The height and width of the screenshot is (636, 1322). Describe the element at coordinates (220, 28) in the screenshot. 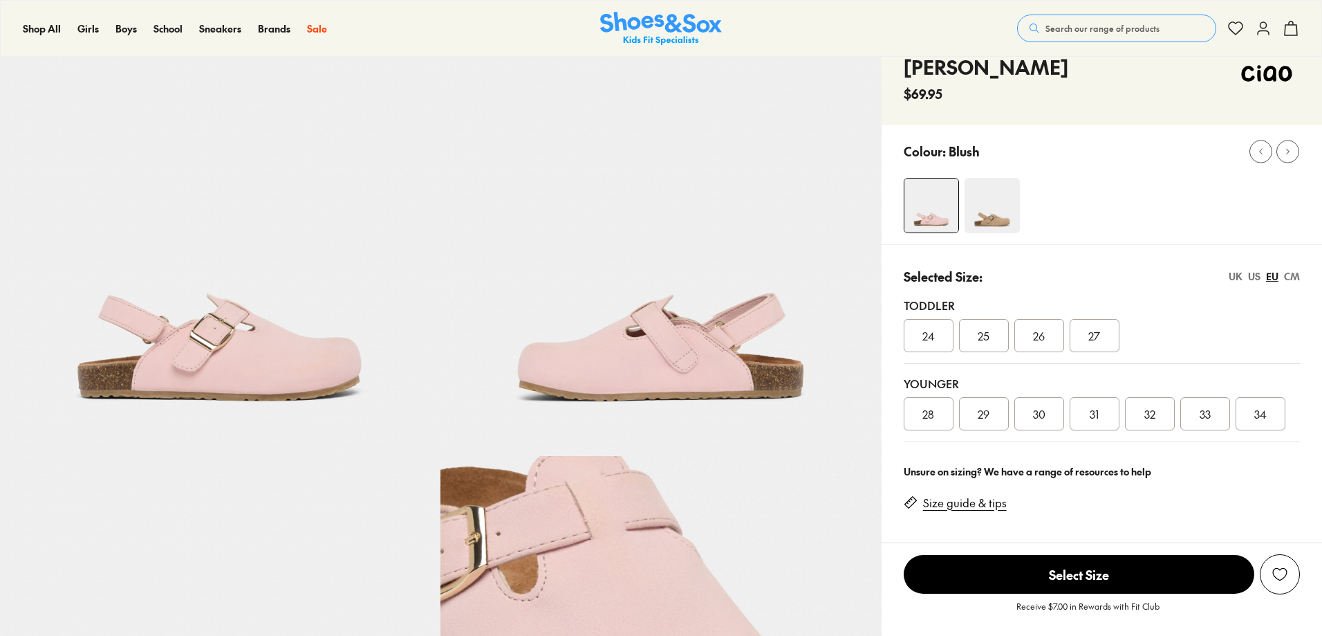

I see `span: Sneakers` at that location.